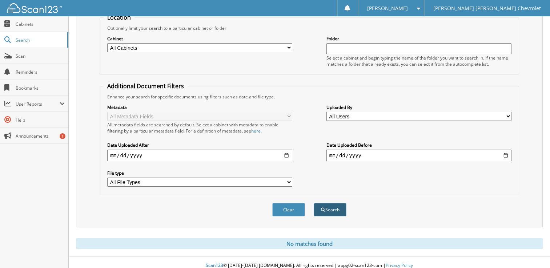  What do you see at coordinates (200, 39) in the screenshot?
I see `label: Cabinet` at bounding box center [200, 39].